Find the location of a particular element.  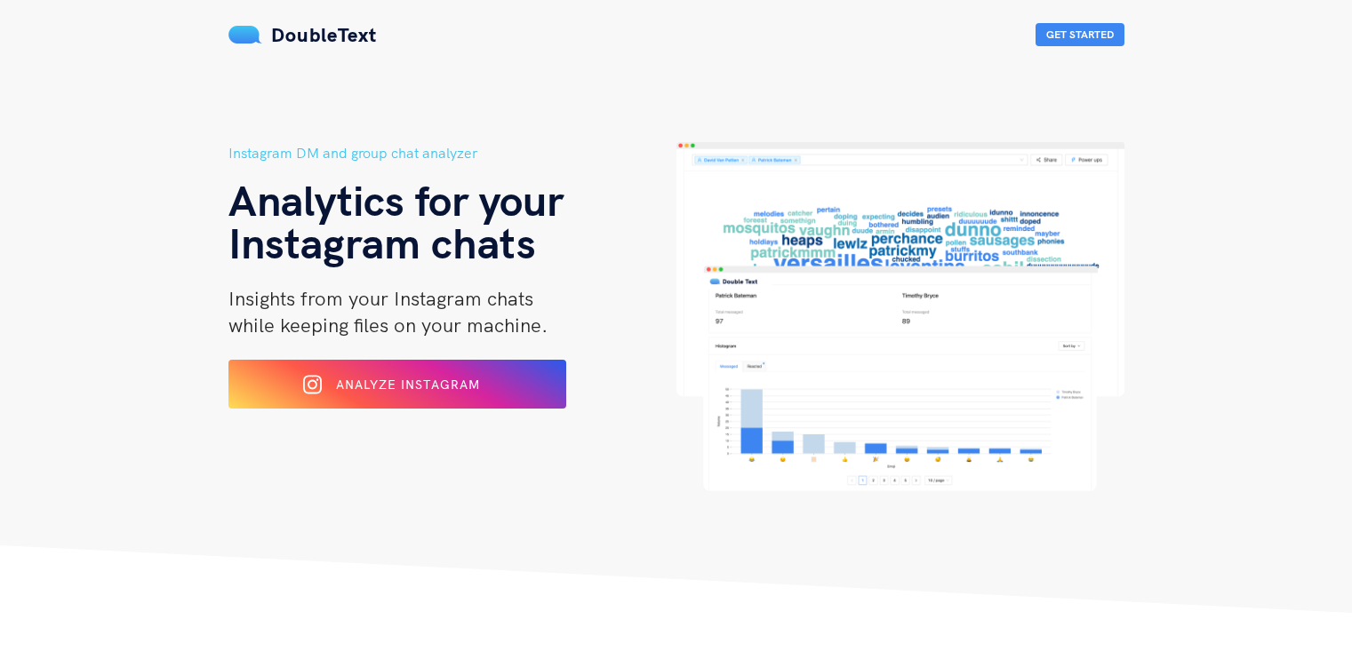

span: DoubleText is located at coordinates (323, 35).